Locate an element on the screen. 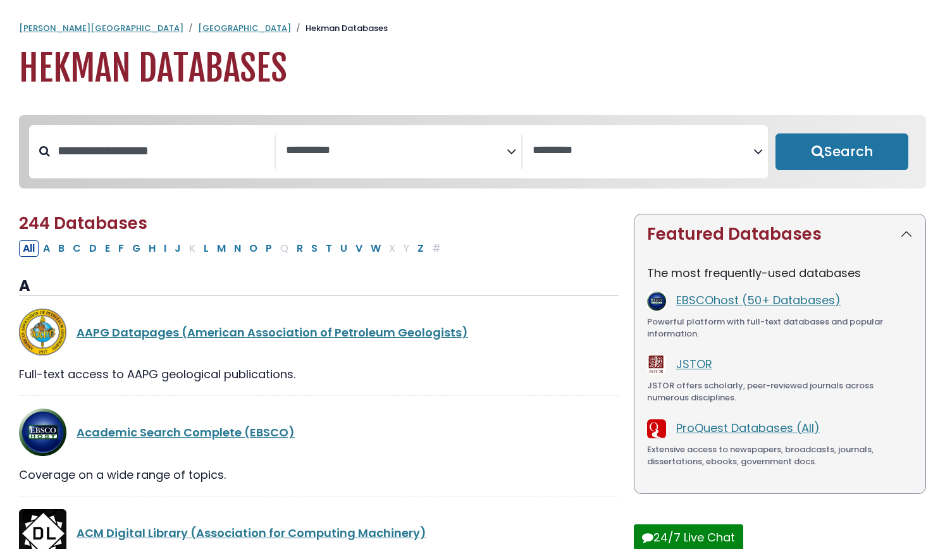  button: Filter Results C is located at coordinates (77, 249).